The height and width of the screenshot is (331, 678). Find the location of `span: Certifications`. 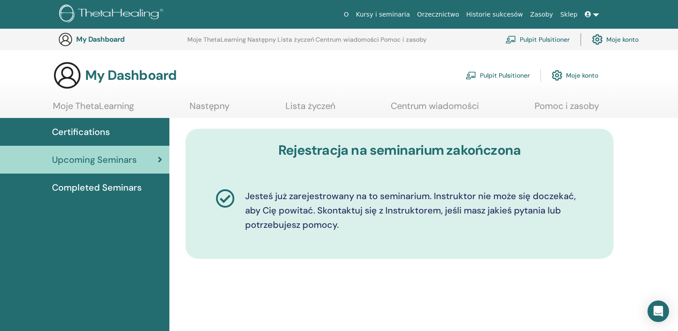

span: Certifications is located at coordinates (81, 132).